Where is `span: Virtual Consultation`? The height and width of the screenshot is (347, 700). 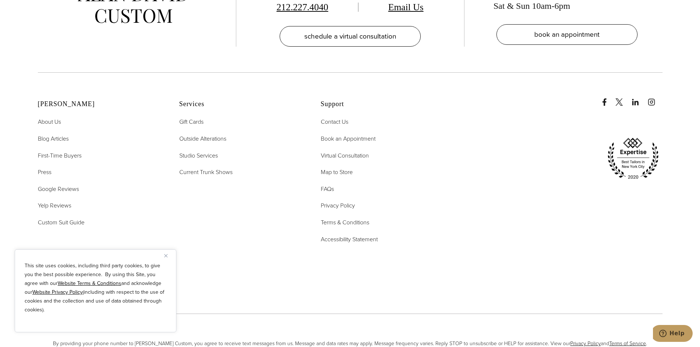 span: Virtual Consultation is located at coordinates (345, 155).